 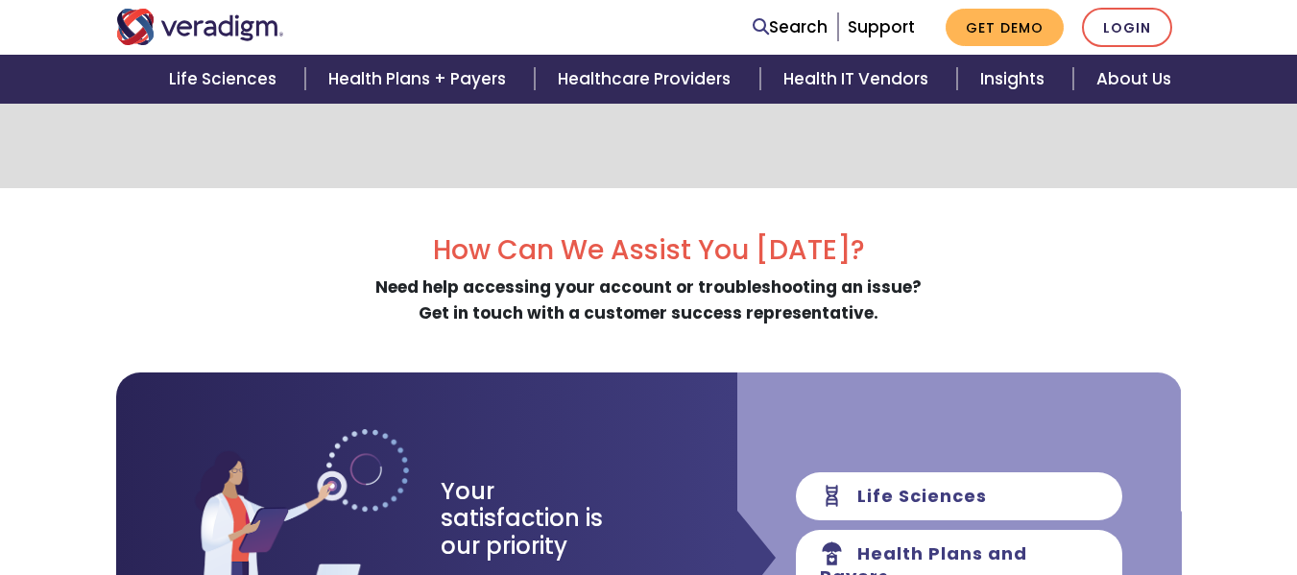 What do you see at coordinates (1004, 27) in the screenshot?
I see `a: Get Demo` at bounding box center [1004, 27].